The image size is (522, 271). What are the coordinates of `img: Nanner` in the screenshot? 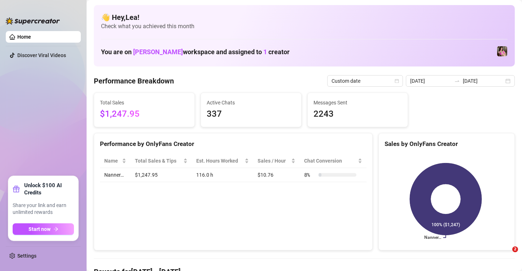 It's located at (502, 51).